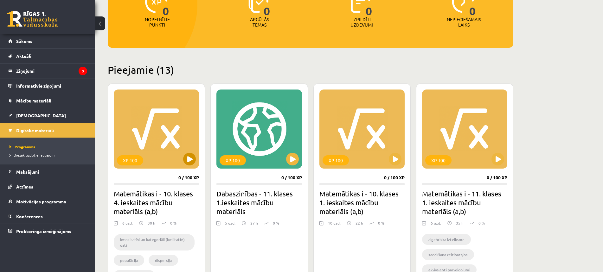 The width and height of the screenshot is (603, 272). What do you see at coordinates (25, 187) in the screenshot?
I see `span: Atzīmes` at bounding box center [25, 187].